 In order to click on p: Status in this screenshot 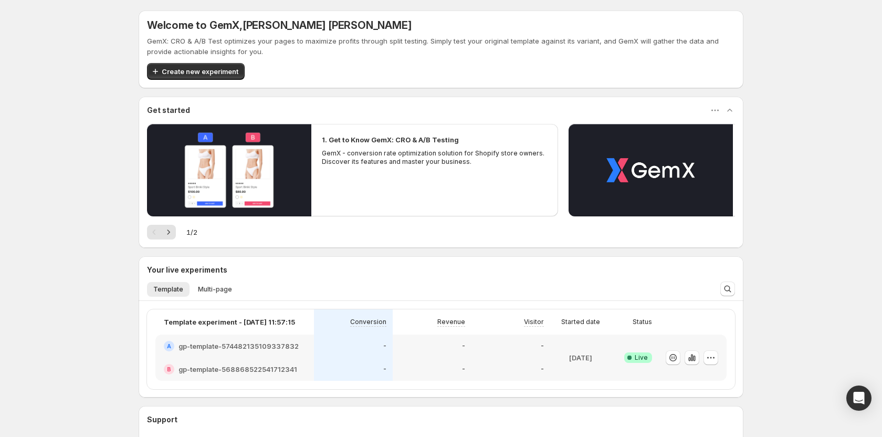, I will do `click(642, 322)`.